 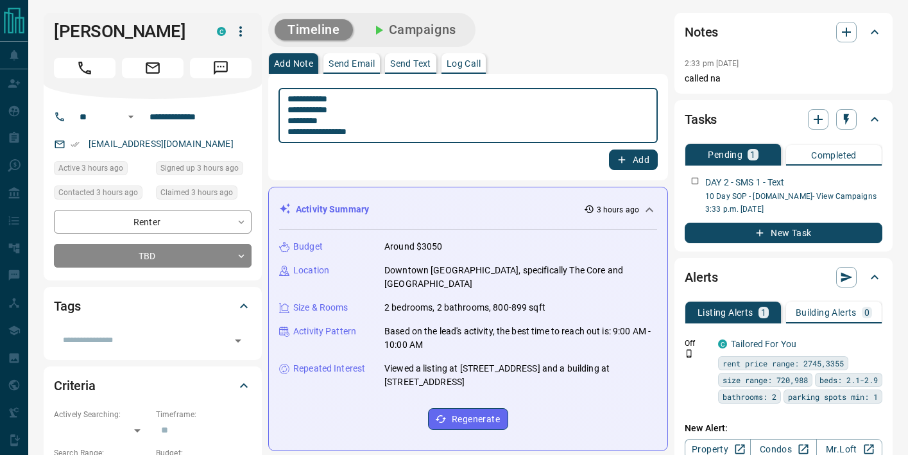 I want to click on p: 2 bedrooms, 2 bathrooms, 800-899 sqft, so click(x=465, y=307).